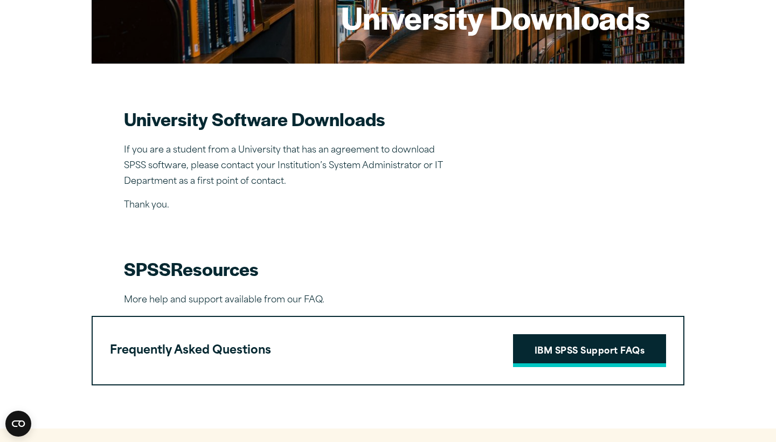 The height and width of the screenshot is (442, 776). Describe the element at coordinates (589, 351) in the screenshot. I see `a: IBM SPSS Support FAQs` at that location.